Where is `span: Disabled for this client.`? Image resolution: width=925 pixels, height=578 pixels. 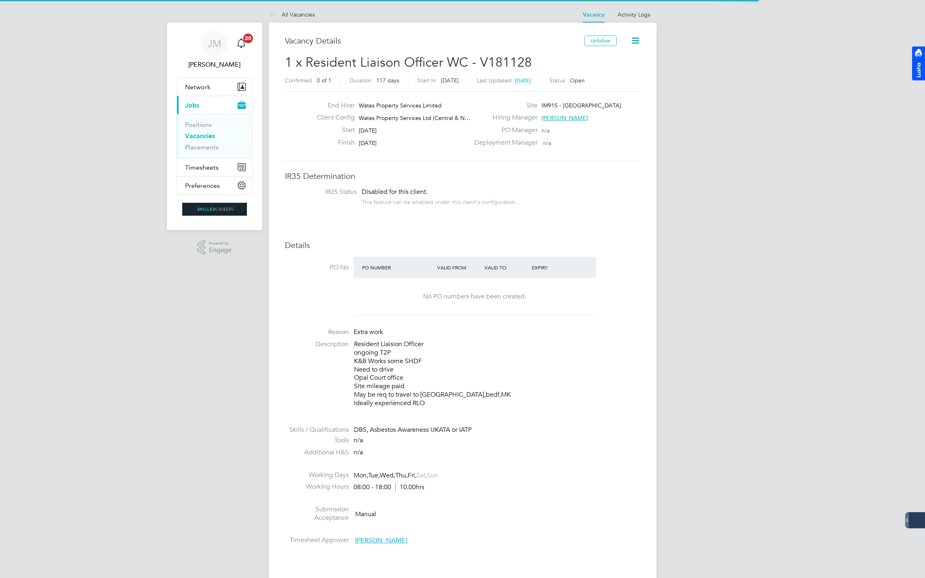
span: Disabled for this client. is located at coordinates (394, 192).